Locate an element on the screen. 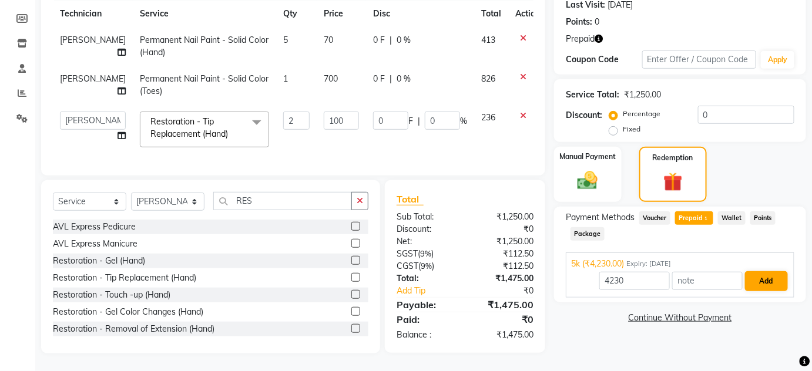  input: Enter Offer / Coupon Code is located at coordinates (699, 59).